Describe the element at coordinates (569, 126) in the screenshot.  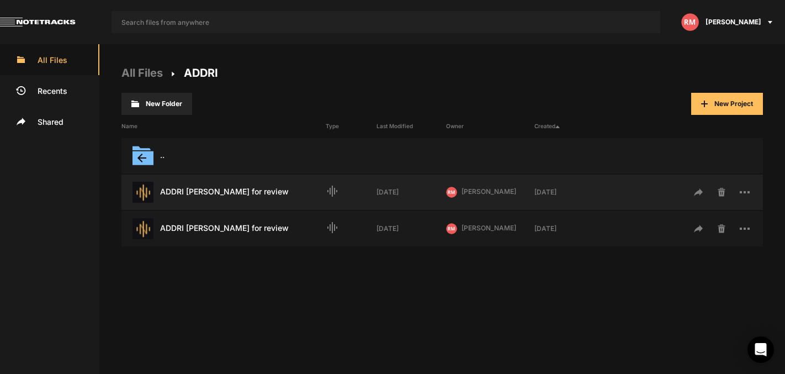
I see `div: Created` at that location.